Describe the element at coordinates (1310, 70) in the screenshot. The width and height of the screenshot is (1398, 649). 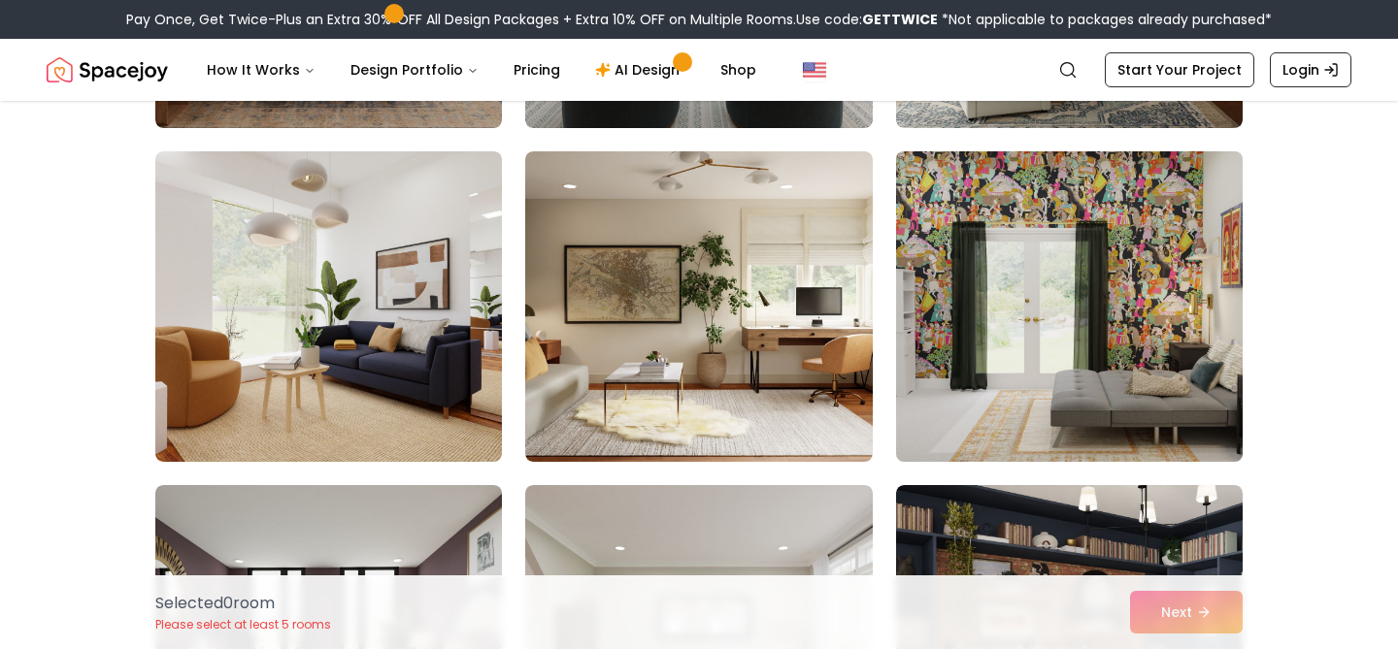
I see `a: Login` at that location.